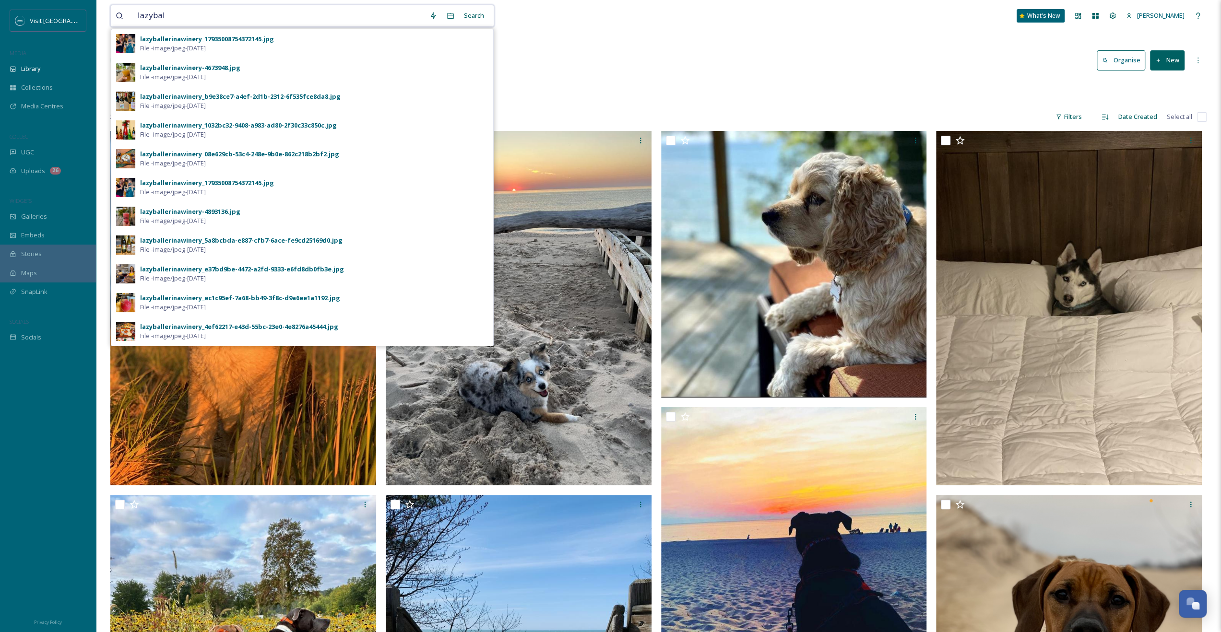  What do you see at coordinates (474, 15) in the screenshot?
I see `div: Search` at bounding box center [474, 15].